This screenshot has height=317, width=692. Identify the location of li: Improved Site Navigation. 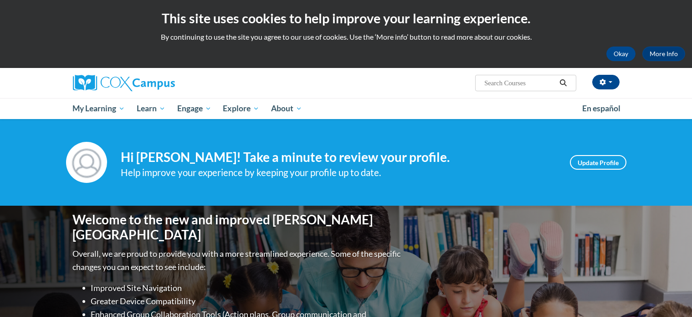
(247, 288).